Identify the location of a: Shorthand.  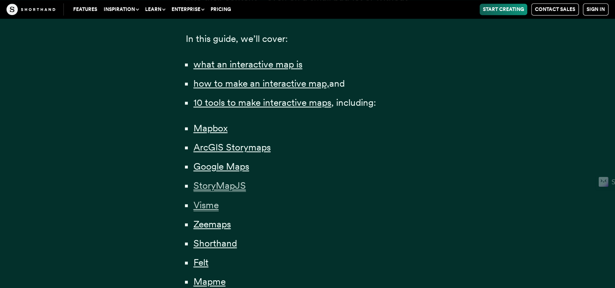
(215, 243).